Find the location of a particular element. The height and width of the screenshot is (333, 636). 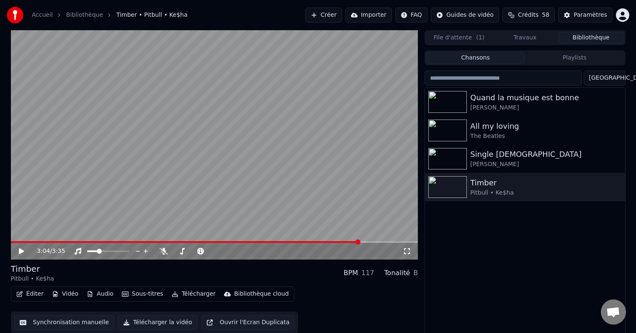

button: Importer is located at coordinates (369, 15).